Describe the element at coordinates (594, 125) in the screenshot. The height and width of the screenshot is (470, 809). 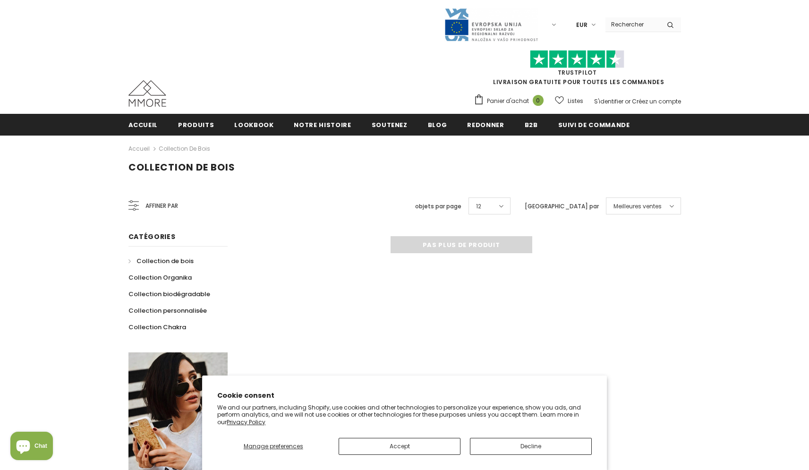
I see `span: Suivi de commande` at that location.